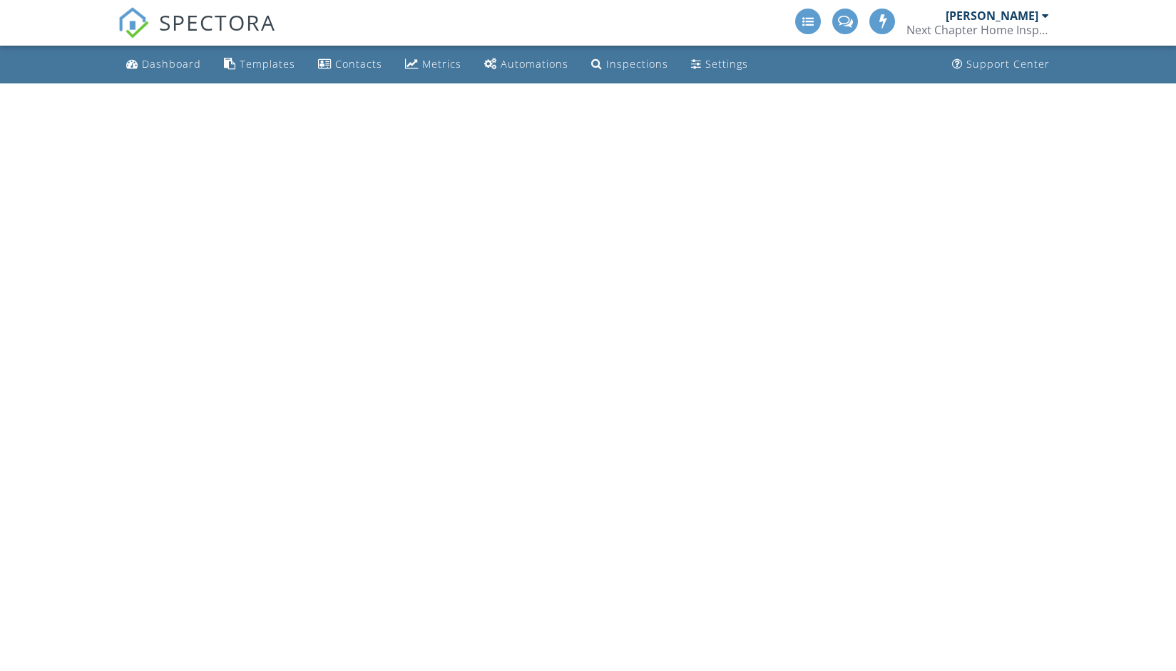  Describe the element at coordinates (171, 63) in the screenshot. I see `div: Dashboard` at that location.